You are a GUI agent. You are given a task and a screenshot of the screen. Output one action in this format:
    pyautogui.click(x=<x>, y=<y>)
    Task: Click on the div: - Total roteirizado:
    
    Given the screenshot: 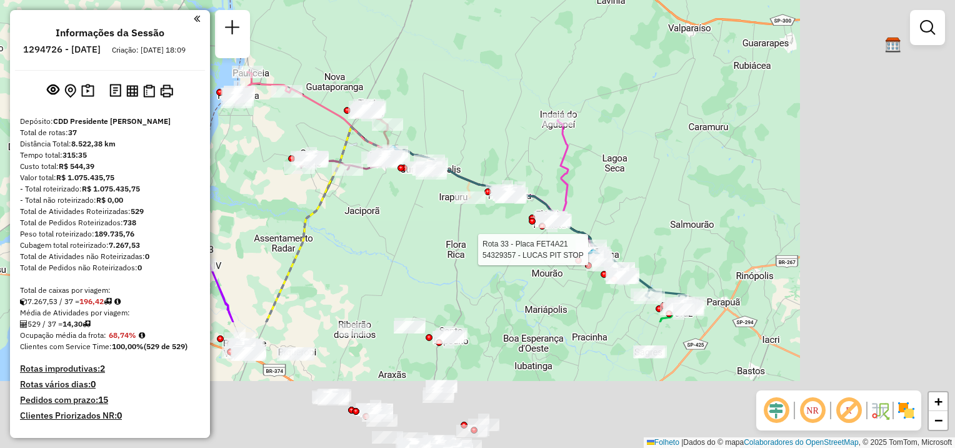 What is the action you would take?
    pyautogui.click(x=110, y=189)
    